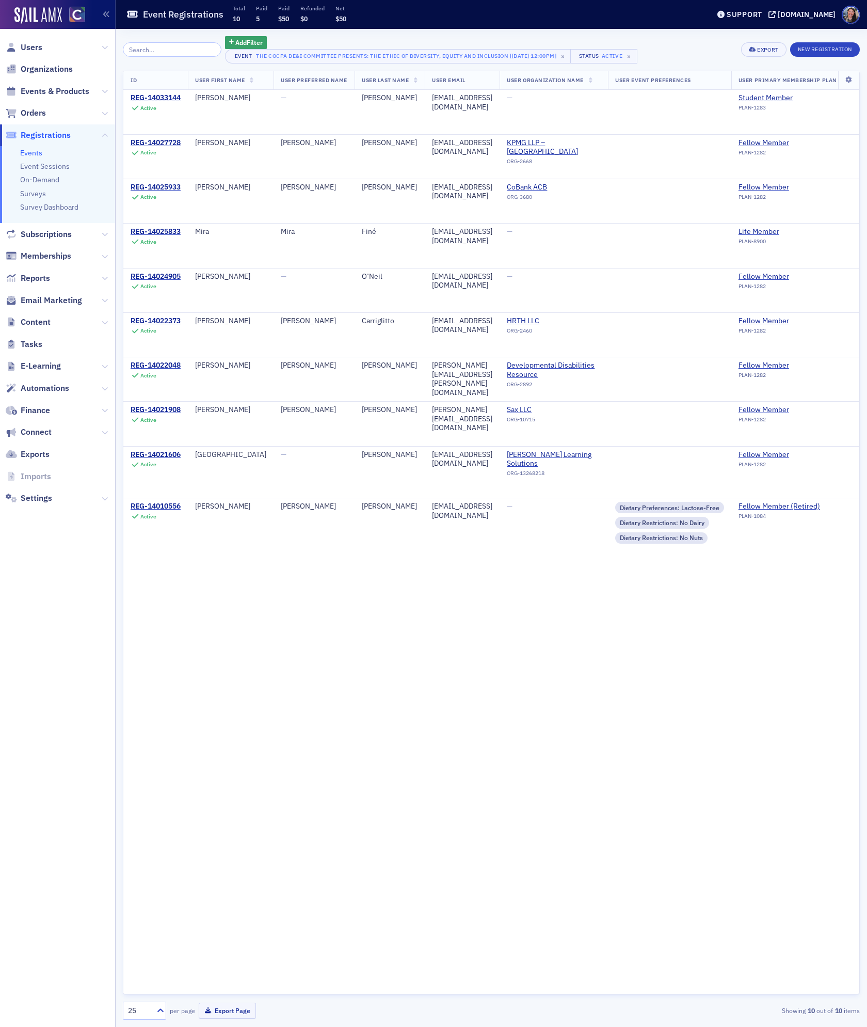 The image size is (867, 1027). Describe the element at coordinates (545, 80) in the screenshot. I see `span: User Organization Name` at that location.